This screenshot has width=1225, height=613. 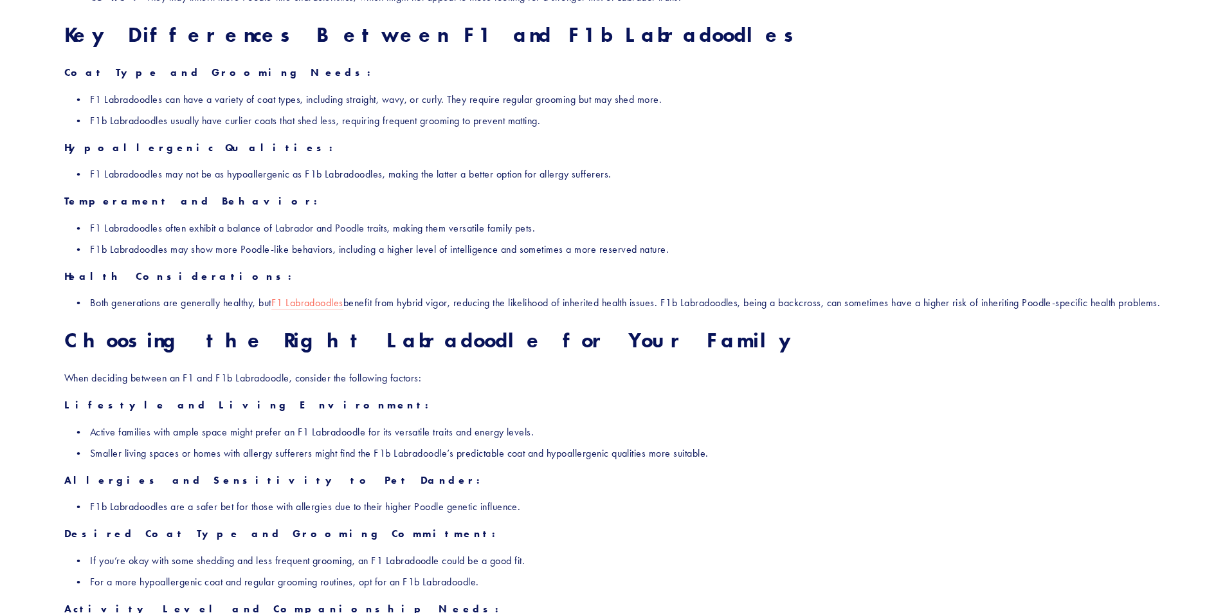 What do you see at coordinates (223, 72) in the screenshot?
I see `strong: Coat Type and Grooming Needs:` at bounding box center [223, 72].